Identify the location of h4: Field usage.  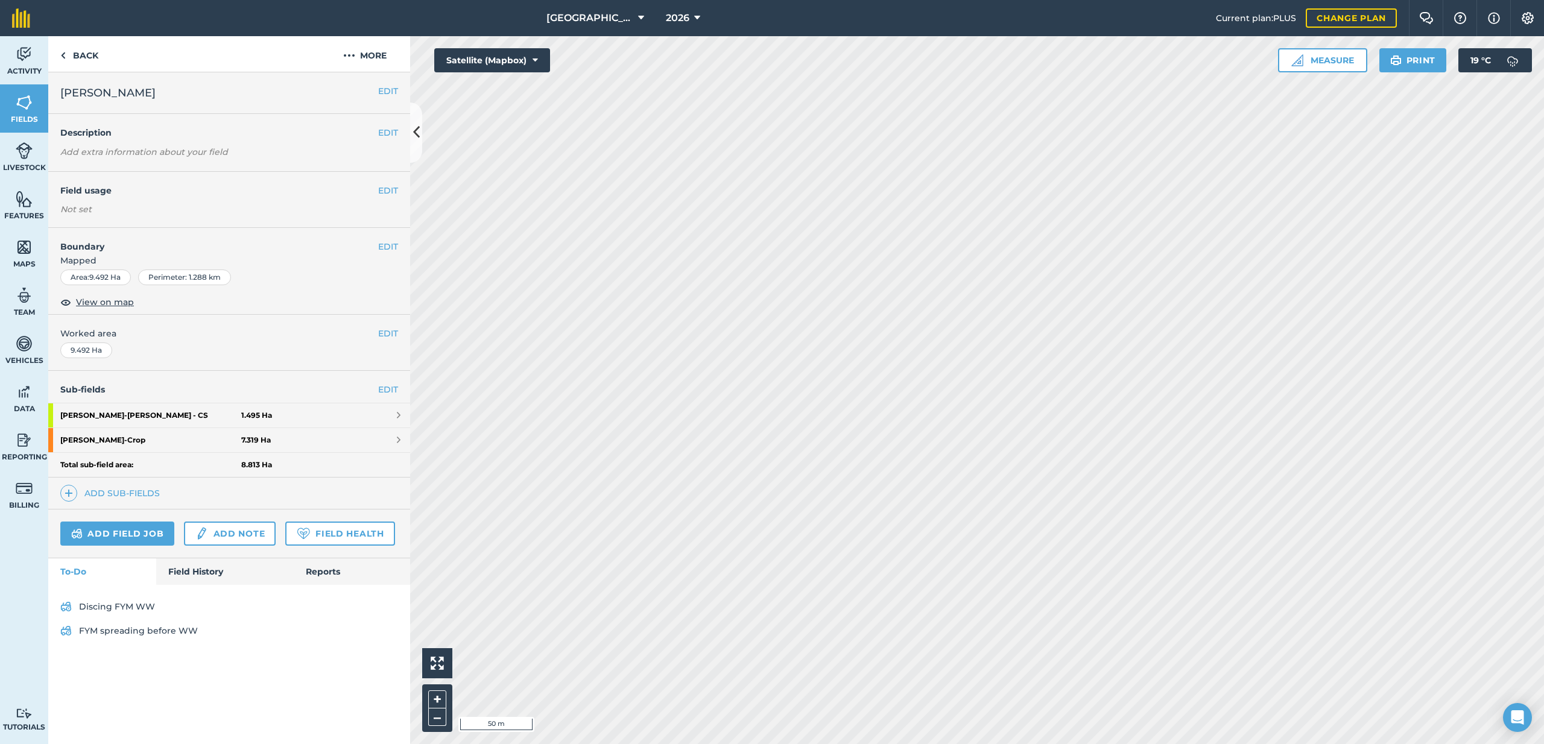
(219, 191).